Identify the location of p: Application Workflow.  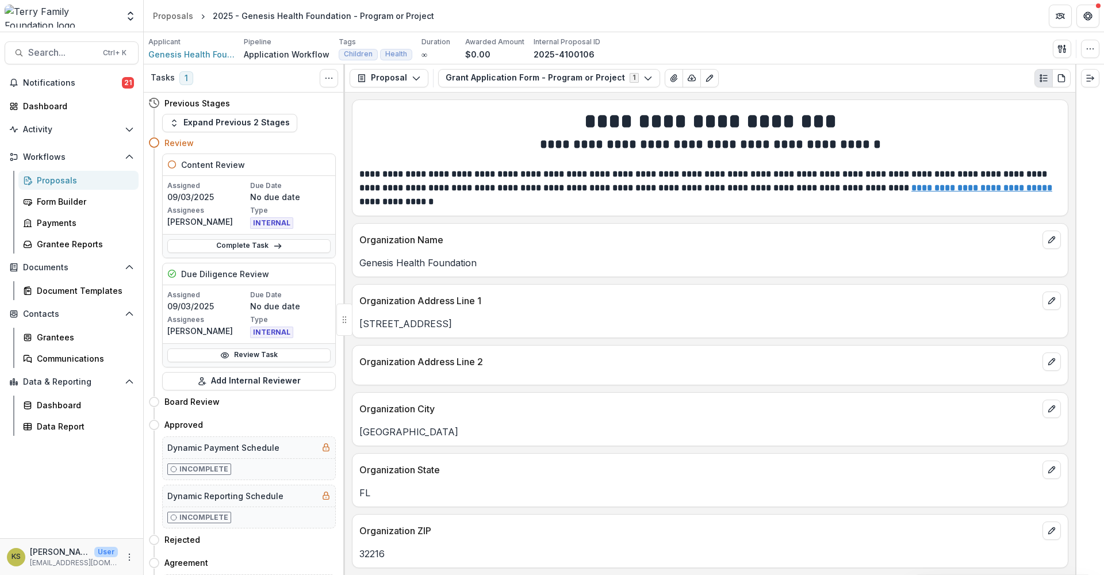
(286, 54).